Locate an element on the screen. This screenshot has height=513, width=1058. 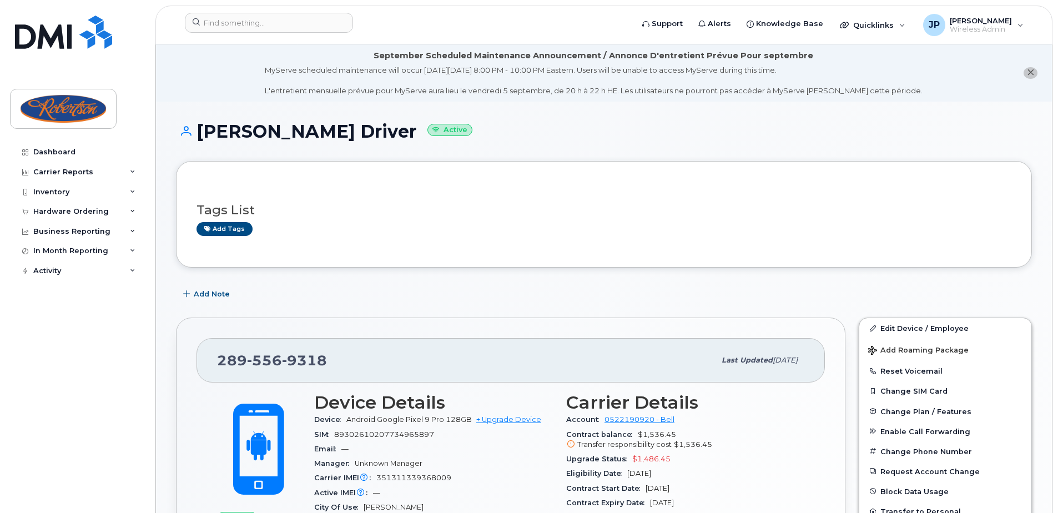
span: 289 is located at coordinates (272, 360).